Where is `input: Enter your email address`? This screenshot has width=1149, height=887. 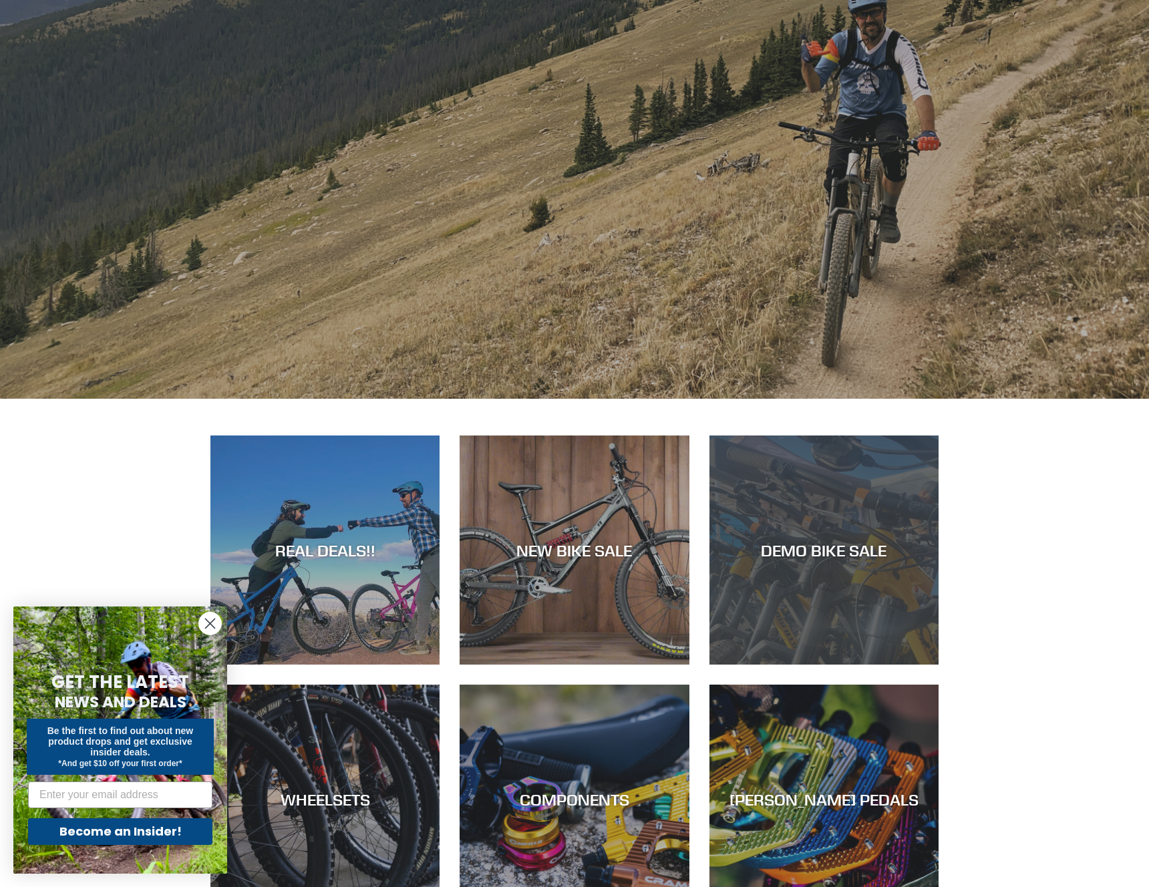 input: Enter your email address is located at coordinates (120, 795).